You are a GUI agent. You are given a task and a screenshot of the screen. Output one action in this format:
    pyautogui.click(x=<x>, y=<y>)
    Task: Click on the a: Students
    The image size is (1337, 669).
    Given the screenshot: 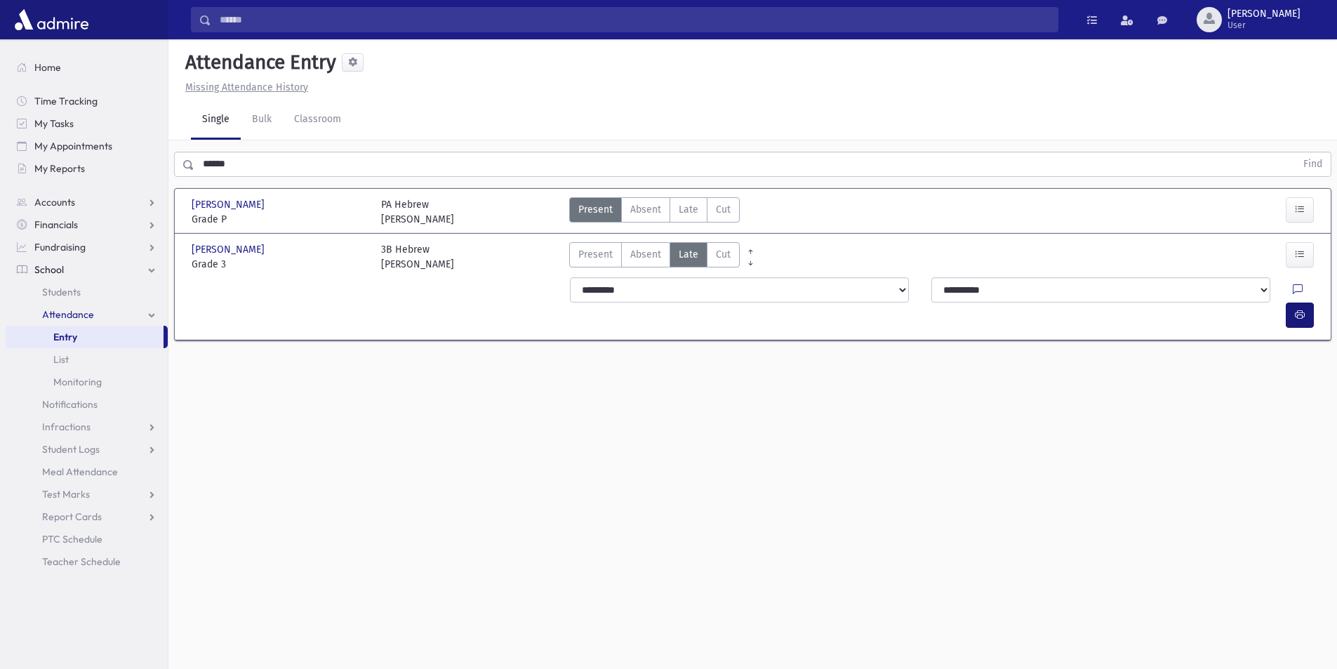 What is the action you would take?
    pyautogui.click(x=86, y=292)
    